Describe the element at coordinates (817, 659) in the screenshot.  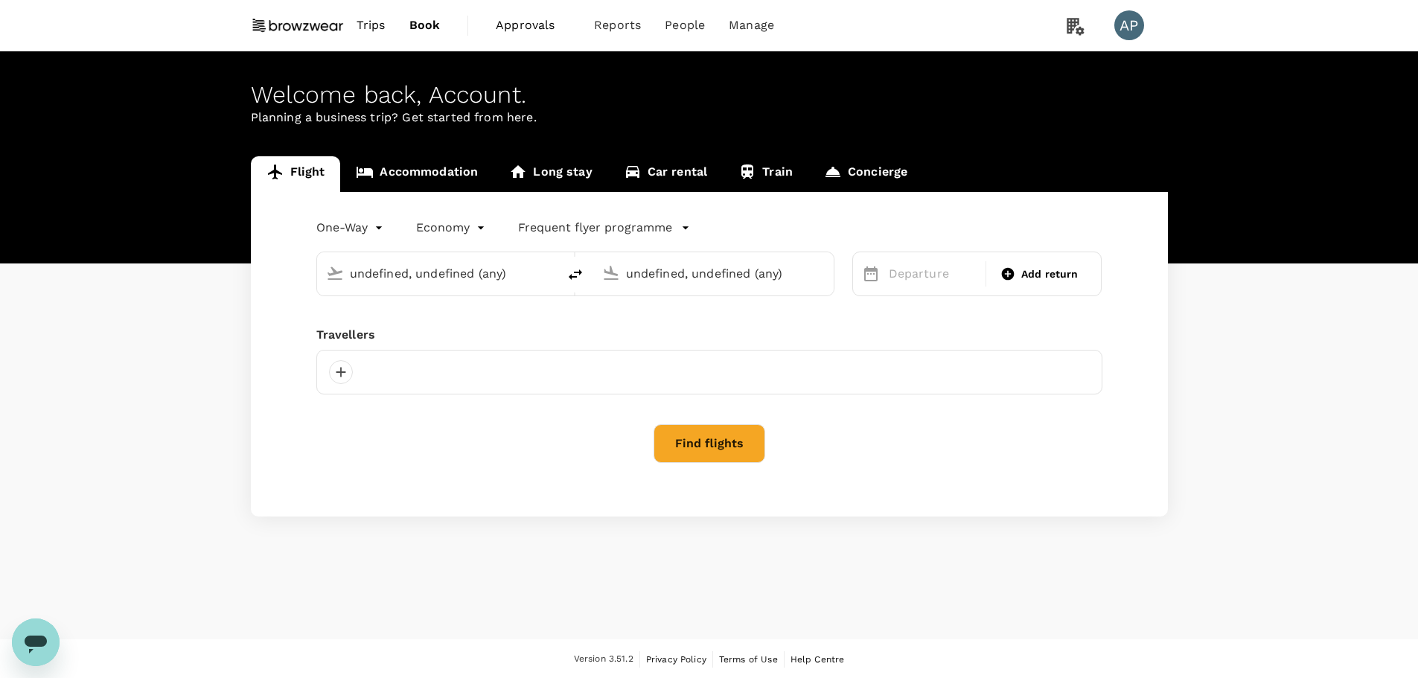
I see `a: Help Centre` at that location.